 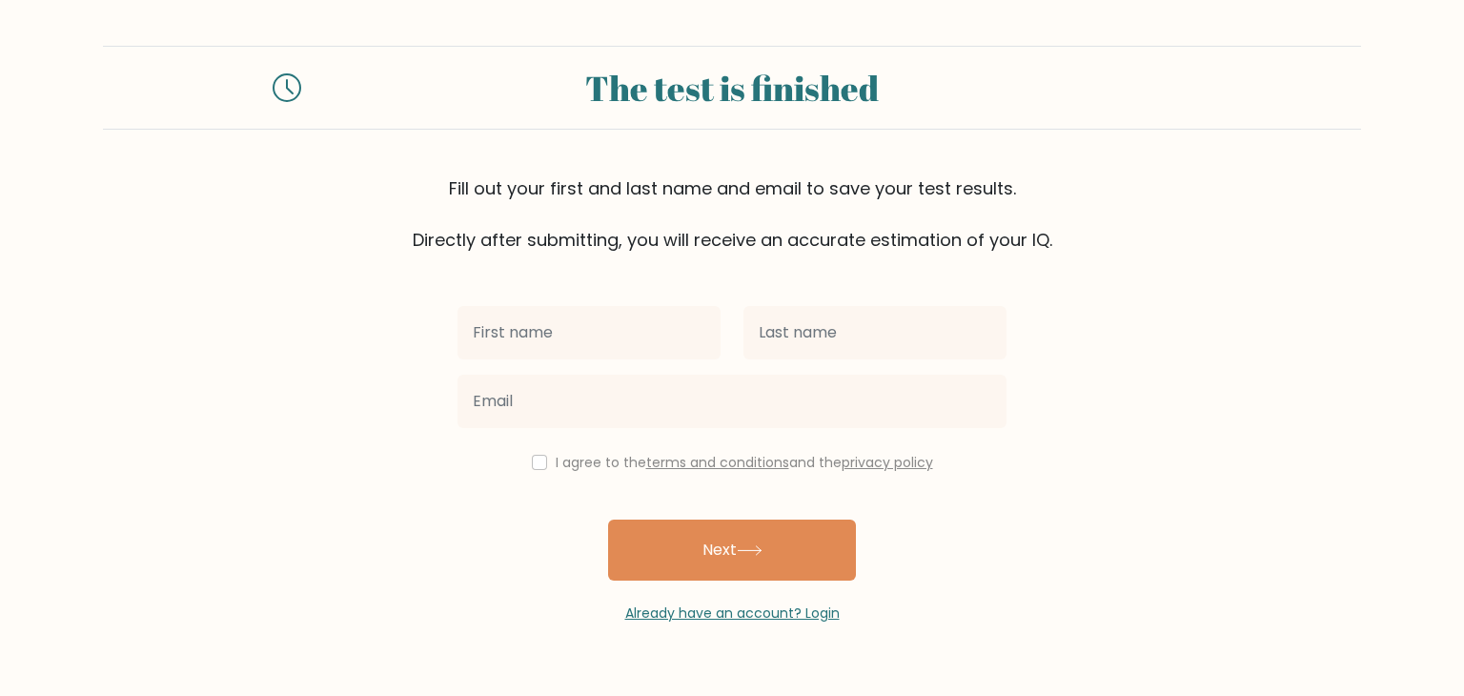 What do you see at coordinates (589, 333) in the screenshot?
I see `input: First name` at bounding box center [589, 333].